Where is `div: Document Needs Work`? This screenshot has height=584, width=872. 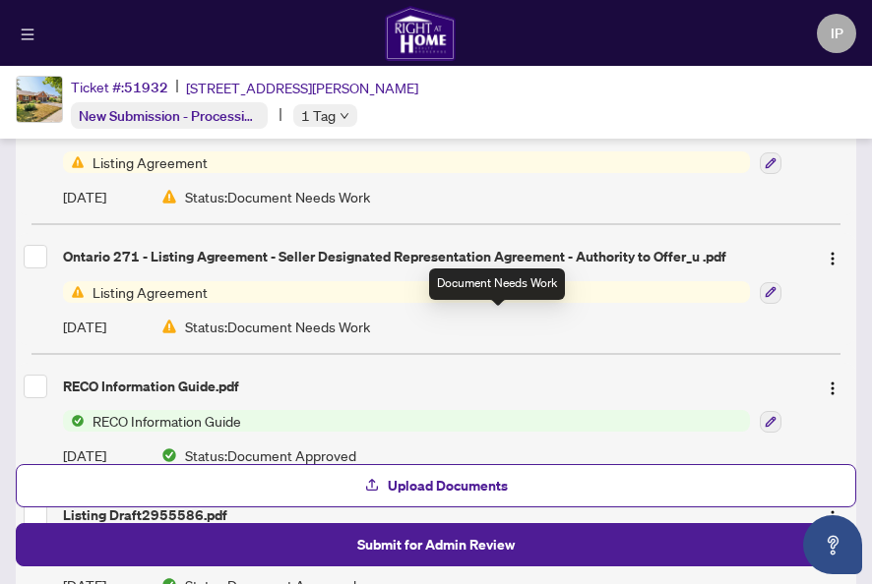 div: Document Needs Work is located at coordinates (497, 284).